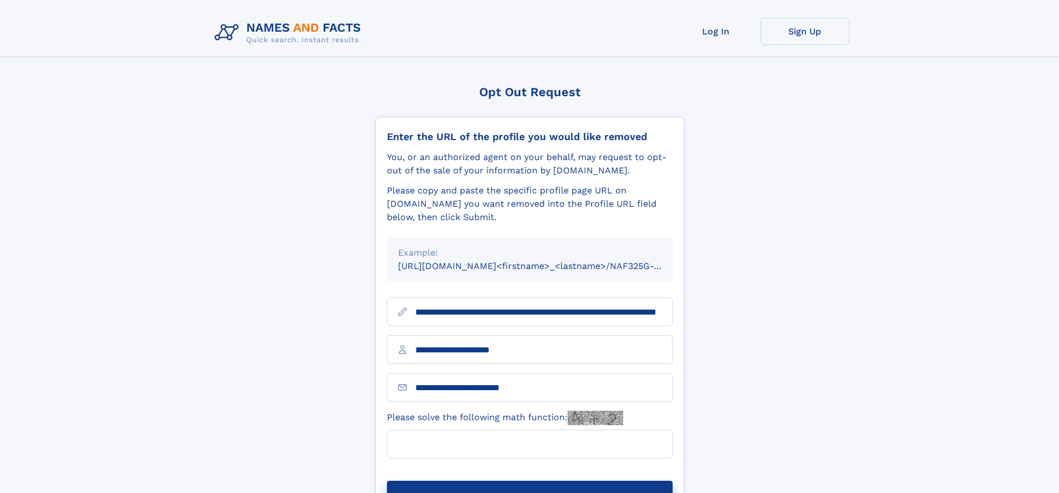 This screenshot has height=493, width=1059. What do you see at coordinates (716, 31) in the screenshot?
I see `a: Log In` at bounding box center [716, 31].